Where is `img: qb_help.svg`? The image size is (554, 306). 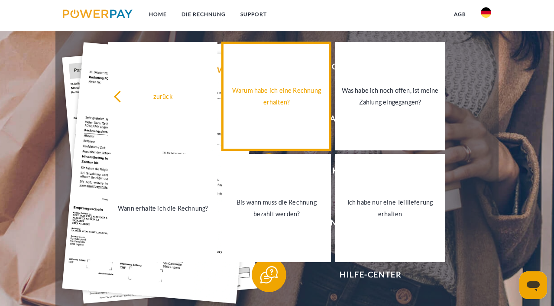 img: qb_help.svg is located at coordinates (269, 275).